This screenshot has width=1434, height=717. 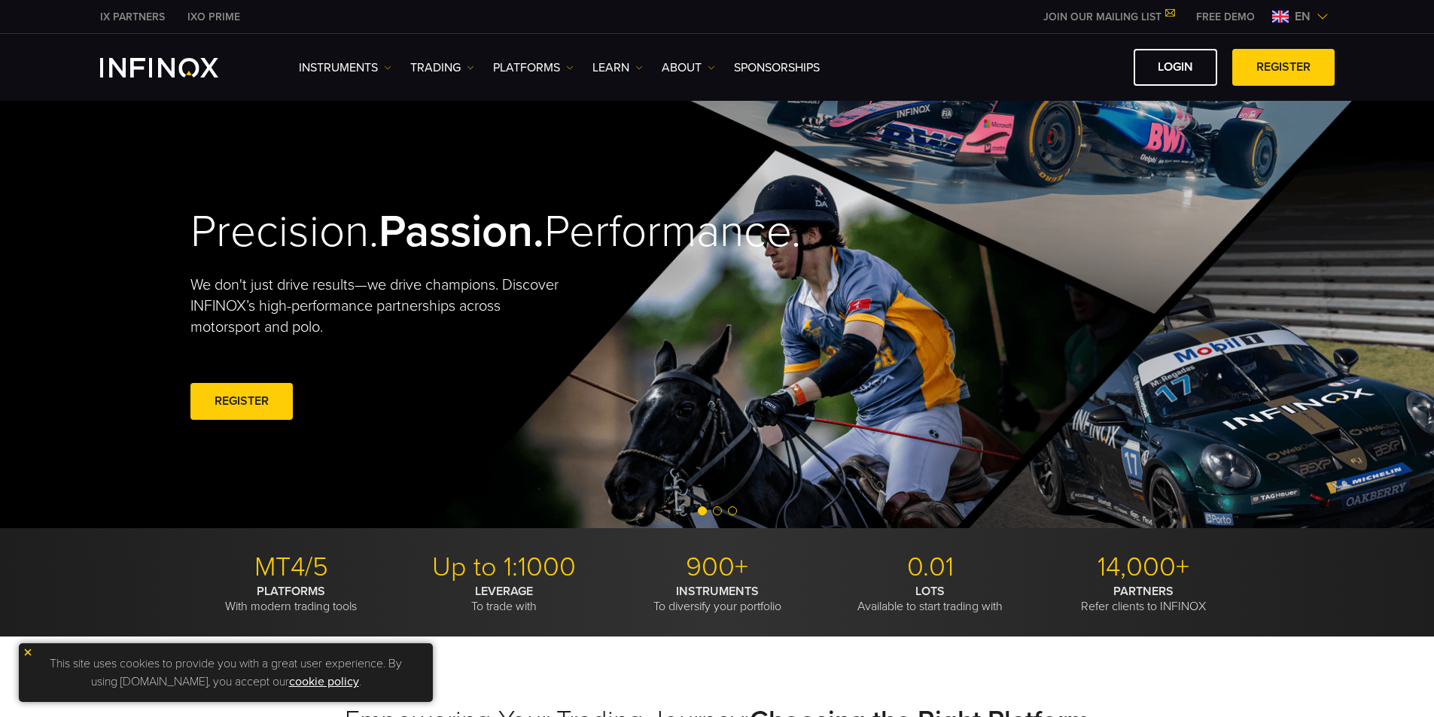 I want to click on p: To diversify your portfolio, so click(x=717, y=599).